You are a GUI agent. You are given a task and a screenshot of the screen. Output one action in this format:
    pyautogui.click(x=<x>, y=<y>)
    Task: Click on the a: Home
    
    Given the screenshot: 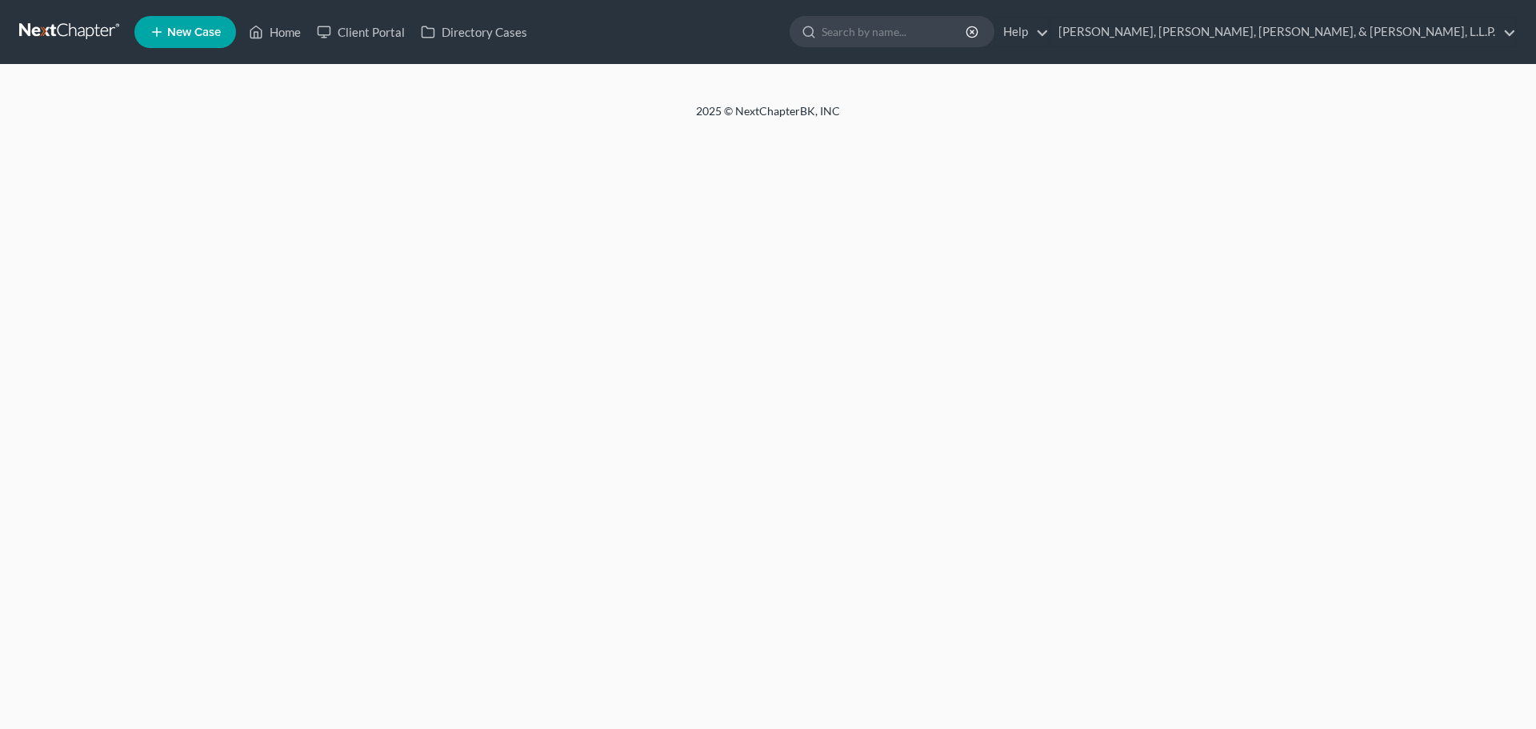 What is the action you would take?
    pyautogui.click(x=274, y=32)
    